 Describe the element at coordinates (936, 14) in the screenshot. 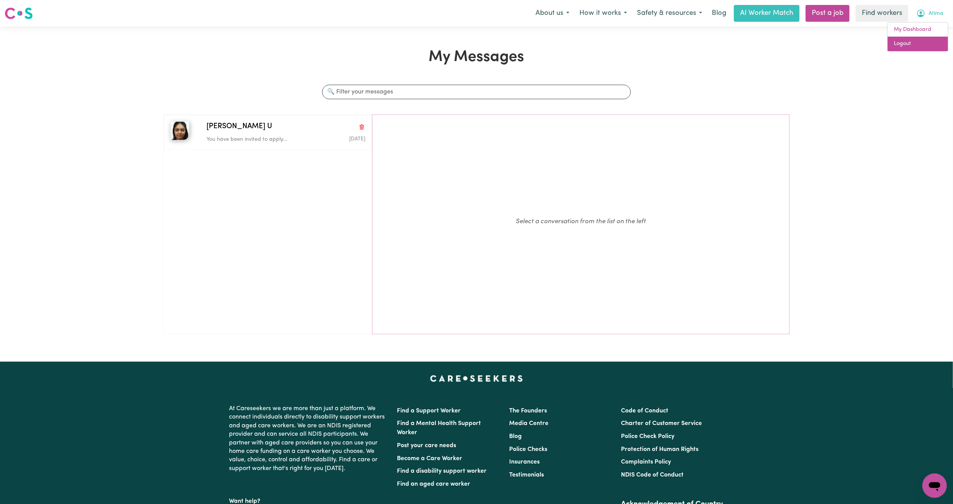

I see `span: Atima` at that location.